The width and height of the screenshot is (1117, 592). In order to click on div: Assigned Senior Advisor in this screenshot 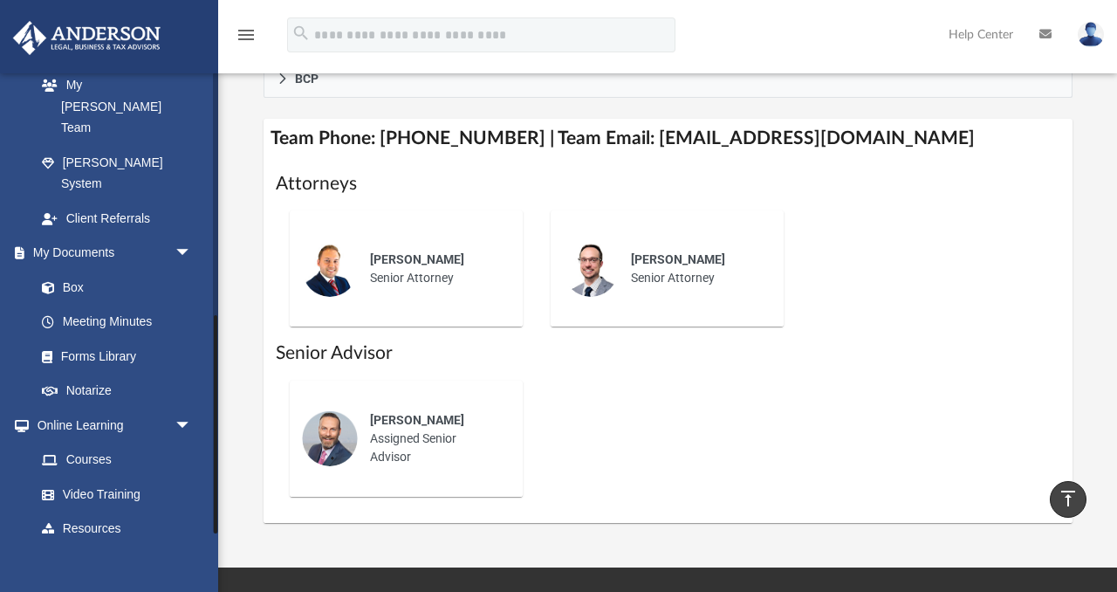, I will do `click(434, 438)`.